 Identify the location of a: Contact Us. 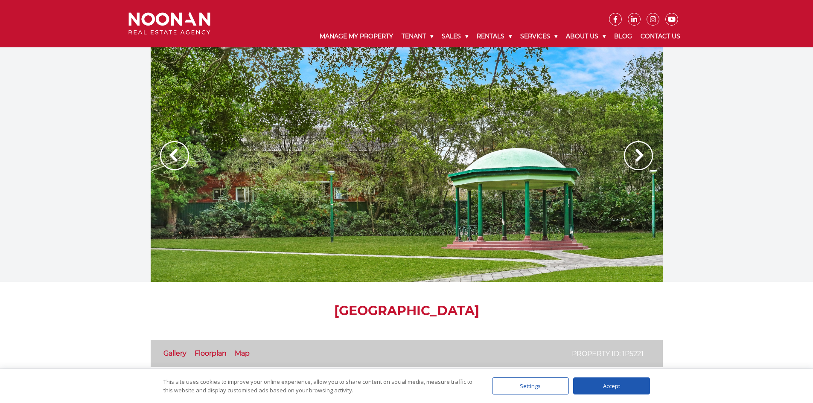
(660, 36).